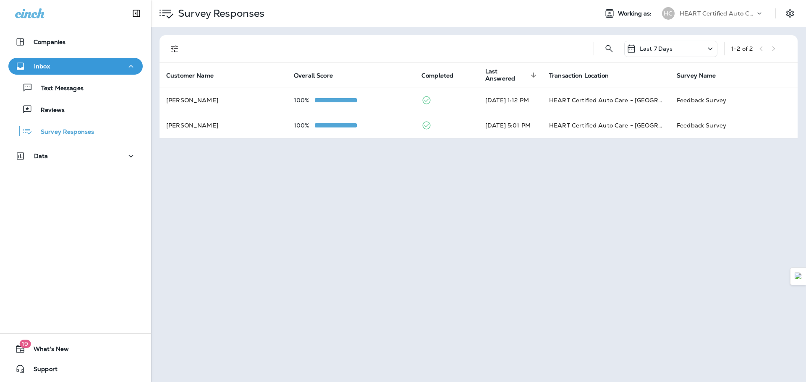 The width and height of the screenshot is (806, 382). What do you see at coordinates (790, 13) in the screenshot?
I see `button: Settings` at bounding box center [790, 13].